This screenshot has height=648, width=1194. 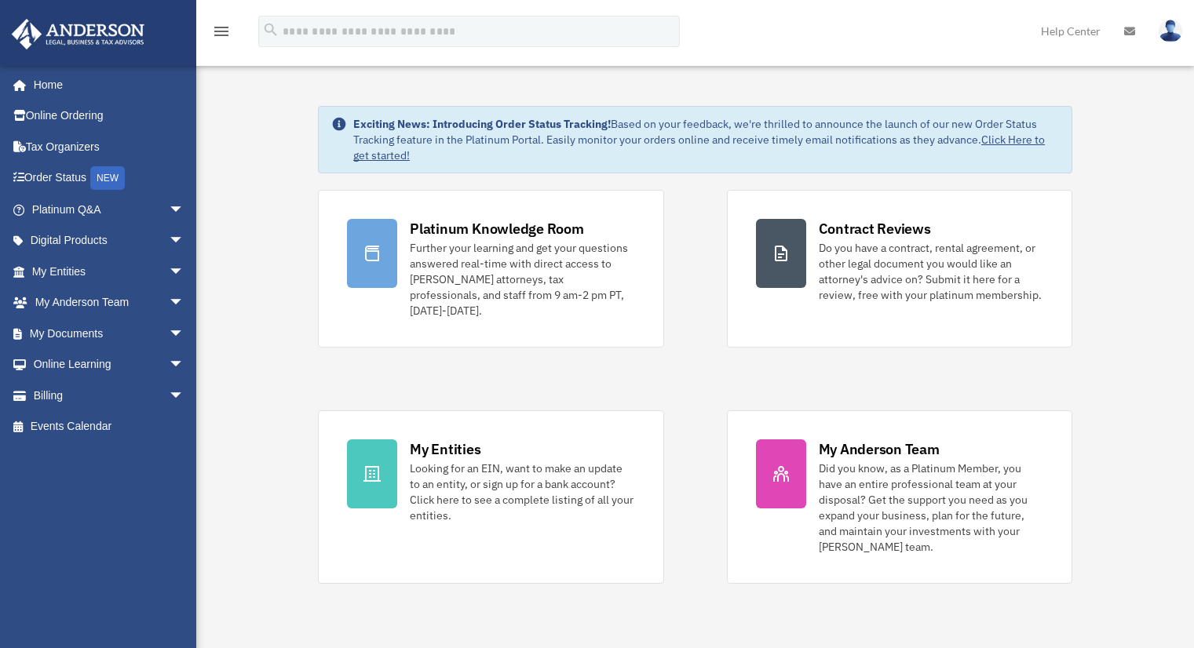 I want to click on div: Platinum Knowledge Room, so click(x=497, y=228).